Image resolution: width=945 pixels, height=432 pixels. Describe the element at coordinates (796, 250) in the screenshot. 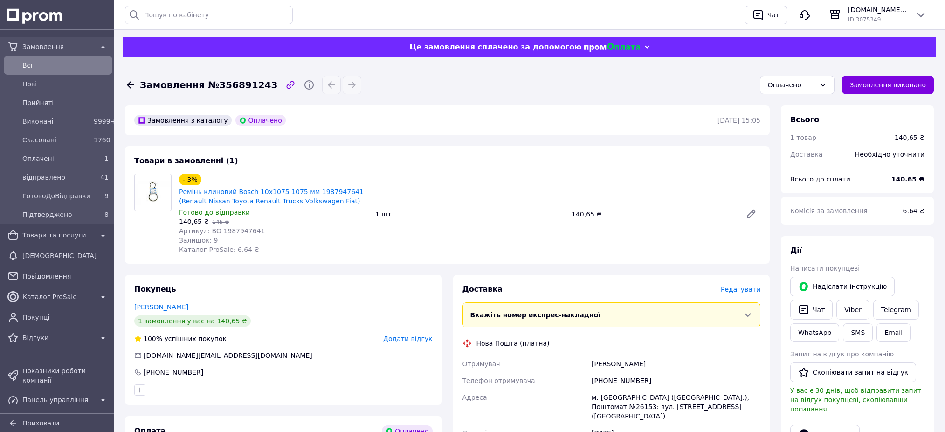

I see `span: Дії` at that location.